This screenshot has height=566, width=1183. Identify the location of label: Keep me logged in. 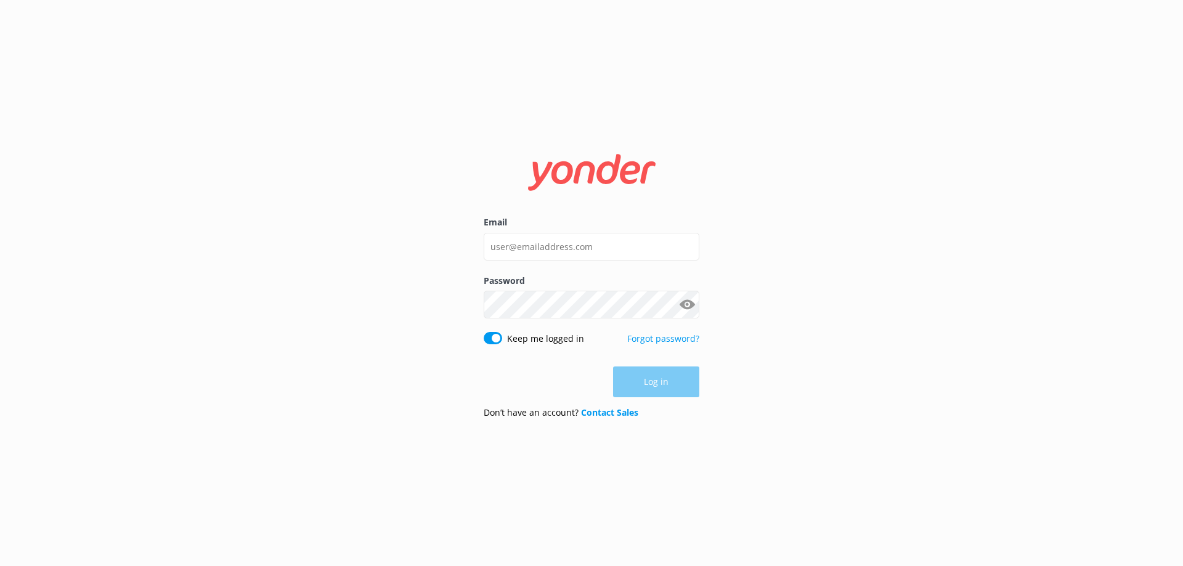
(545, 339).